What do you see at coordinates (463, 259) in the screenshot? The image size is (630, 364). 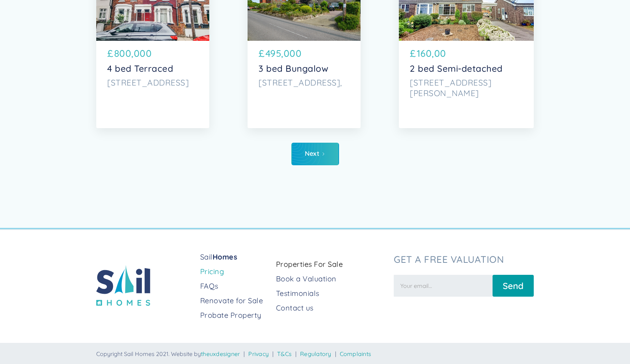 I see `h3: Get a free valuation` at bounding box center [463, 259].